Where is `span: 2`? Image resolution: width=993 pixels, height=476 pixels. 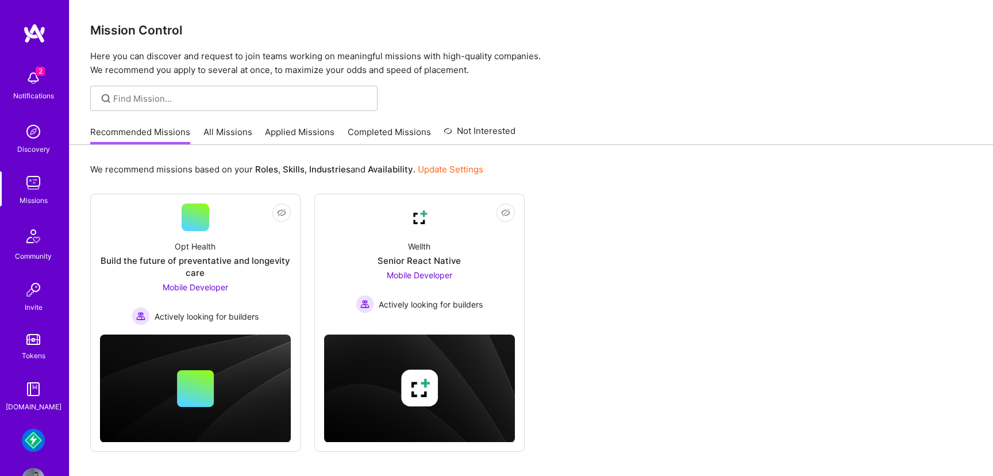
span: 2 is located at coordinates (40, 71).